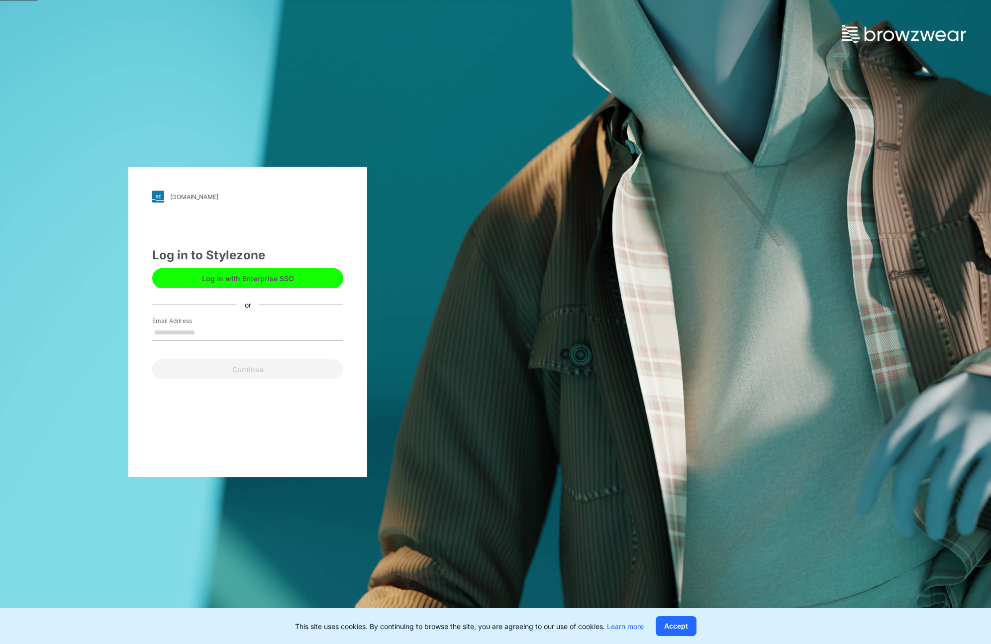 The height and width of the screenshot is (644, 991). I want to click on label: Email Address, so click(187, 321).